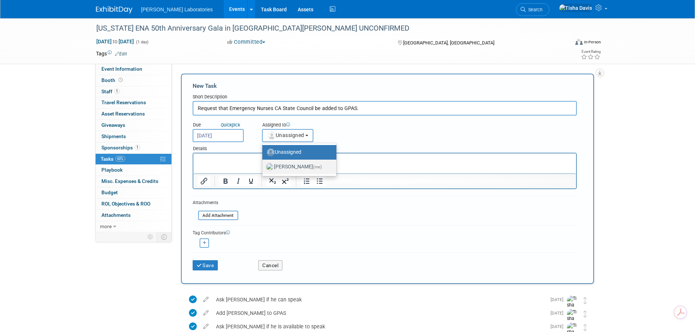  What do you see at coordinates (121, 148) in the screenshot?
I see `span: Sponsorships` at bounding box center [121, 148].